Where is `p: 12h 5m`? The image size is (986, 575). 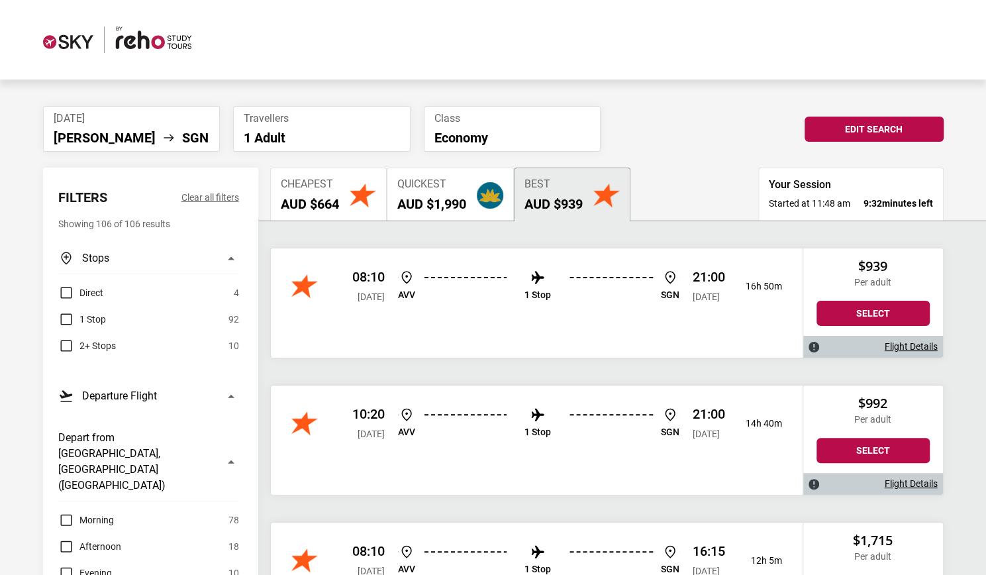
p: 12h 5m is located at coordinates (759, 560).